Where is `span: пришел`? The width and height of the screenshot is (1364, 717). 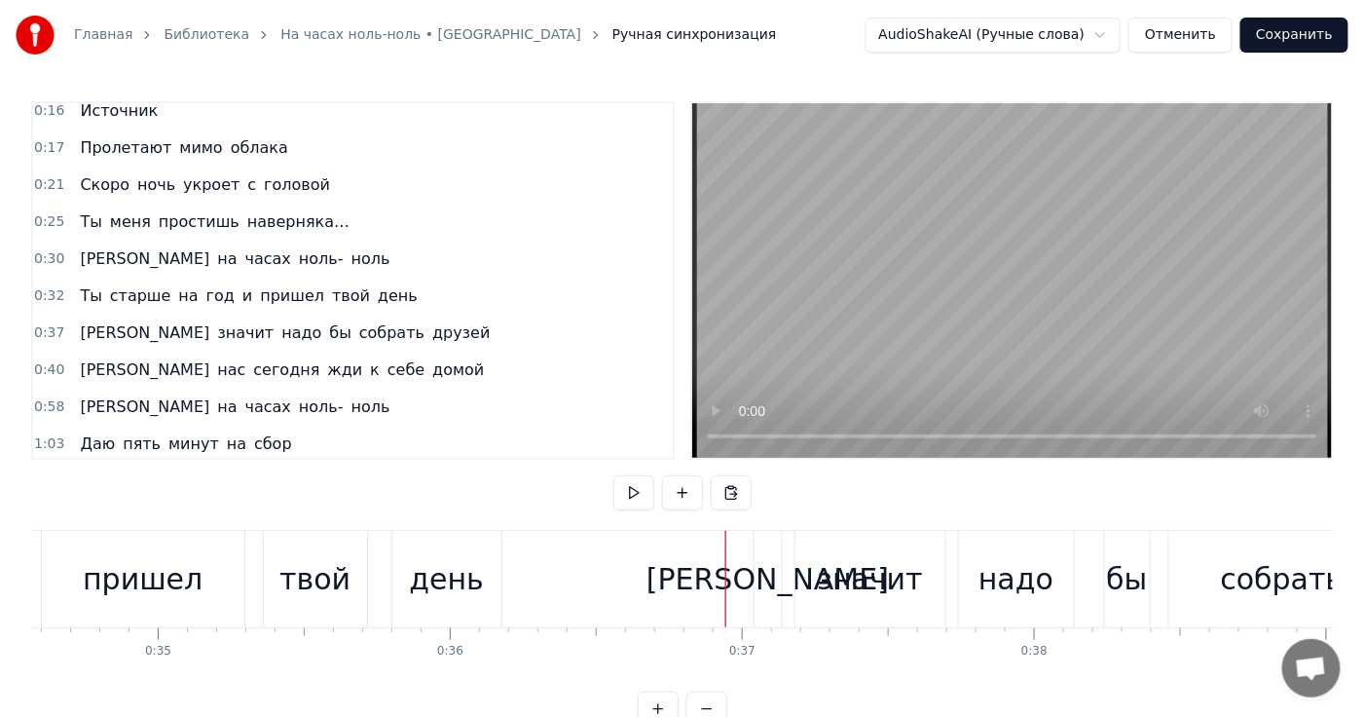 span: пришел is located at coordinates (292, 295).